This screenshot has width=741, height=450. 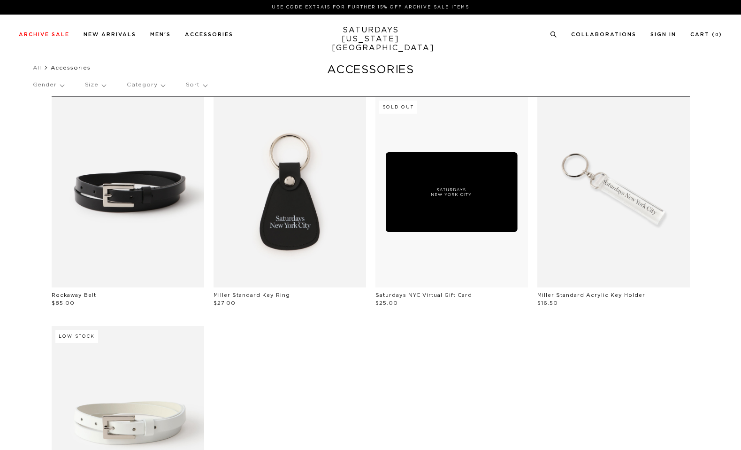 What do you see at coordinates (252, 295) in the screenshot?
I see `a: Miller Standard Key Ring` at bounding box center [252, 295].